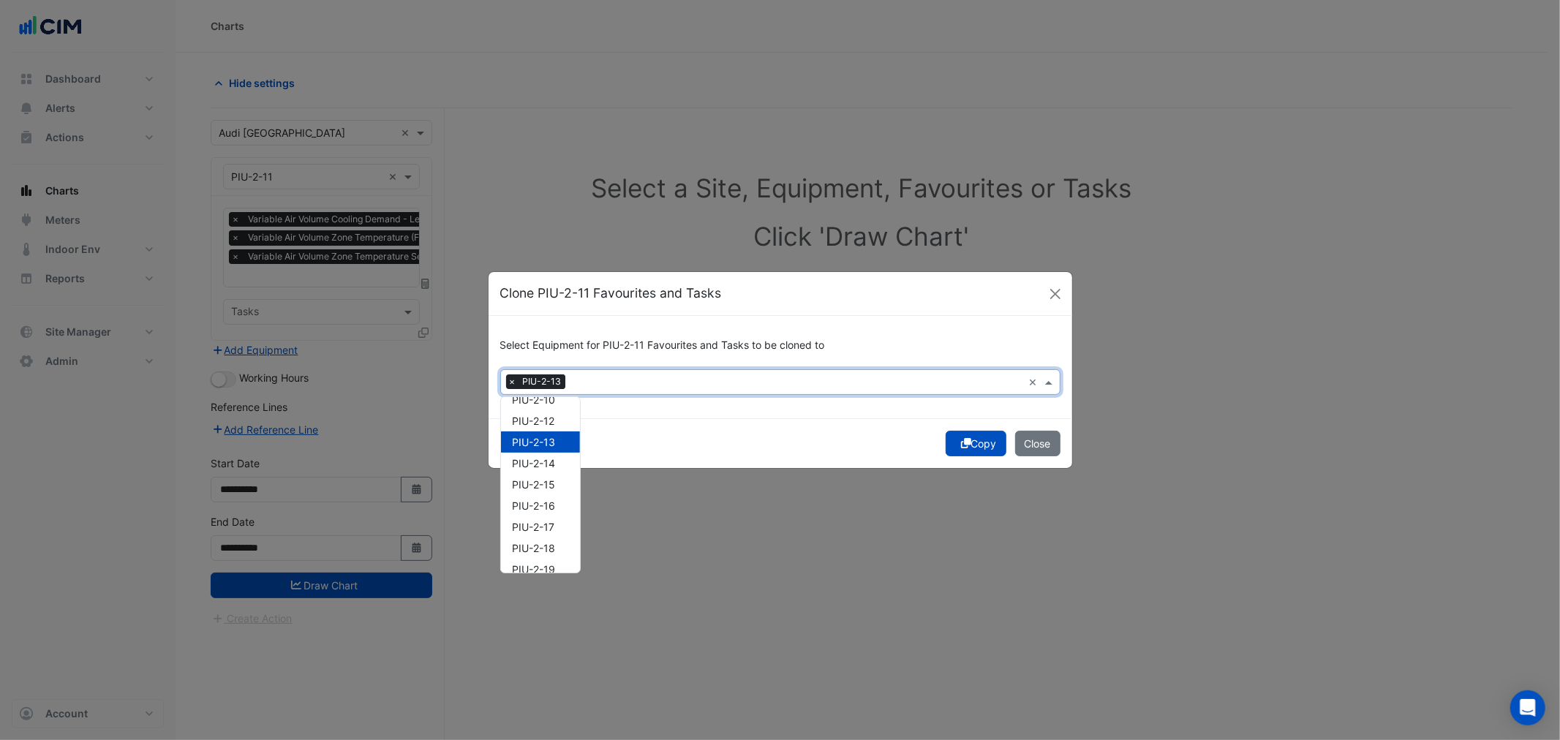 The image size is (1560, 740). Describe the element at coordinates (534, 463) in the screenshot. I see `span: PIU-2-14` at that location.